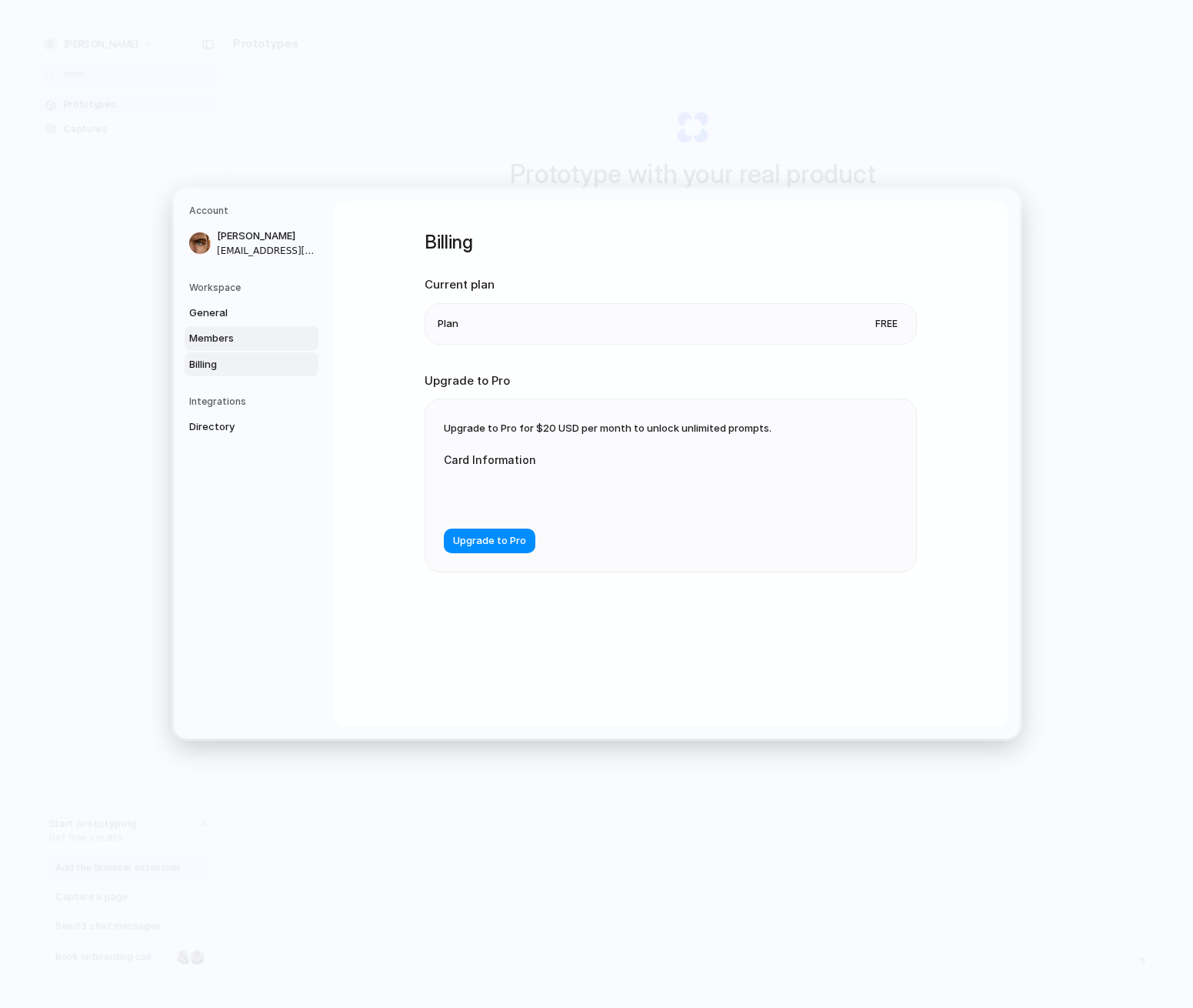  What do you see at coordinates (252, 365) in the screenshot?
I see `a: Billing` at bounding box center [252, 365].